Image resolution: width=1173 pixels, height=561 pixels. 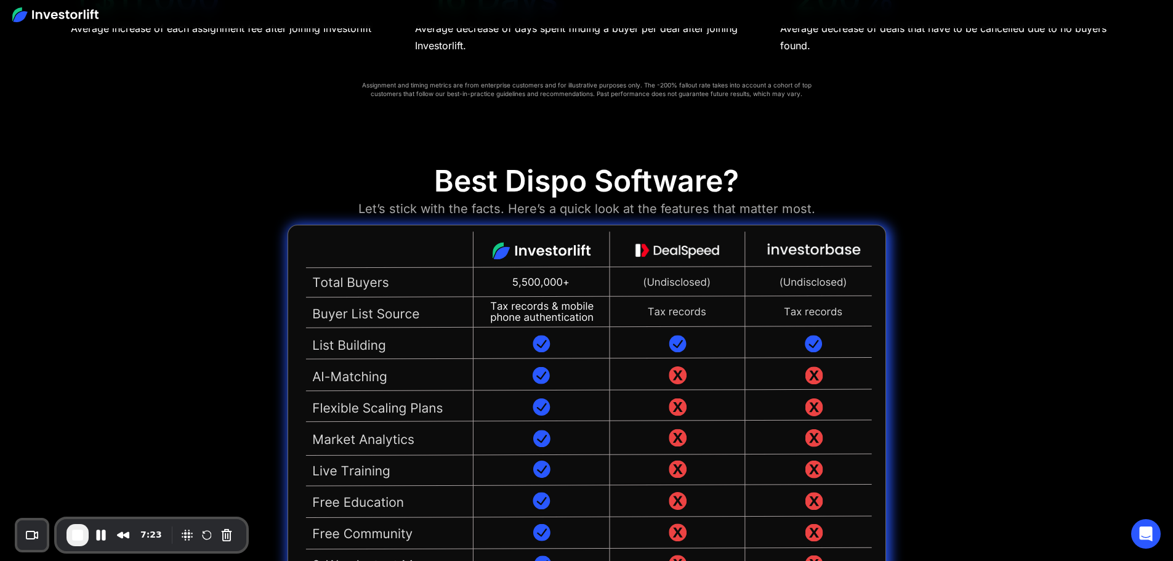 What do you see at coordinates (1146, 534) in the screenshot?
I see `div: Open Intercom Messenger` at bounding box center [1146, 534].